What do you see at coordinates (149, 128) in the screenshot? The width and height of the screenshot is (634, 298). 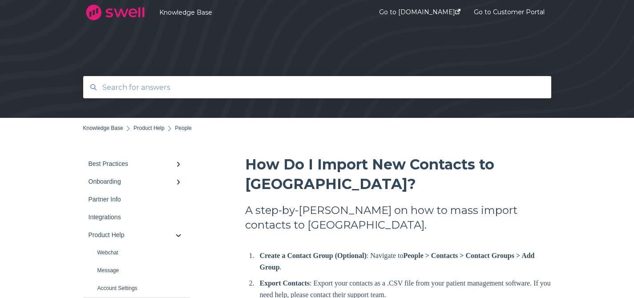 I see `span: Product Help` at bounding box center [149, 128].